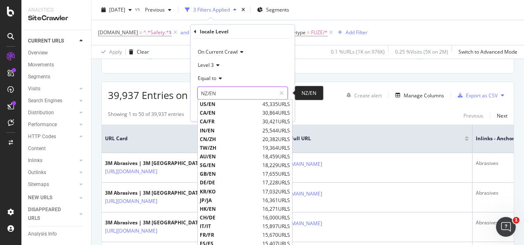  What do you see at coordinates (40, 197) in the screenshot?
I see `div: NEW URLS` at bounding box center [40, 197].